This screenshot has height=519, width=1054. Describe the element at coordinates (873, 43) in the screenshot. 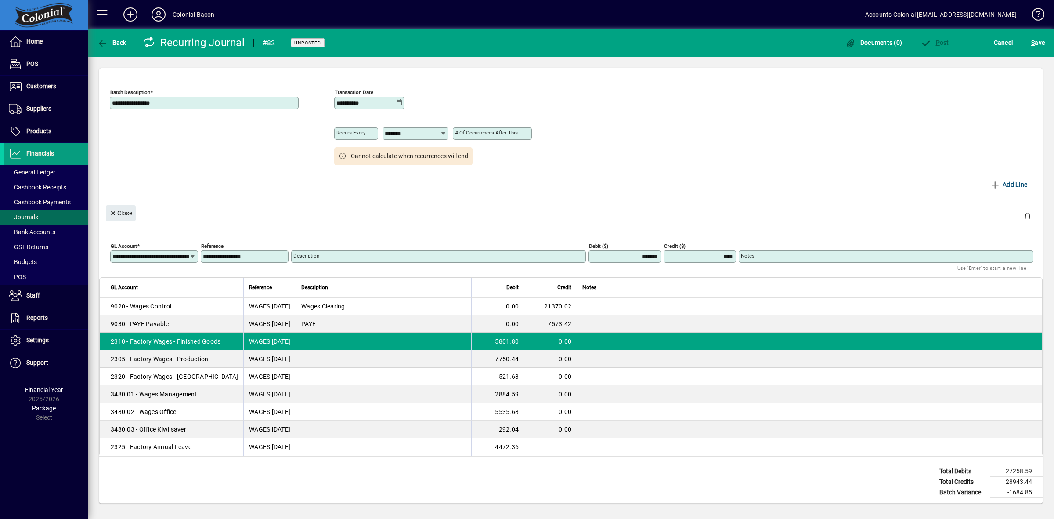

I see `button: Documents (0)` at that location.